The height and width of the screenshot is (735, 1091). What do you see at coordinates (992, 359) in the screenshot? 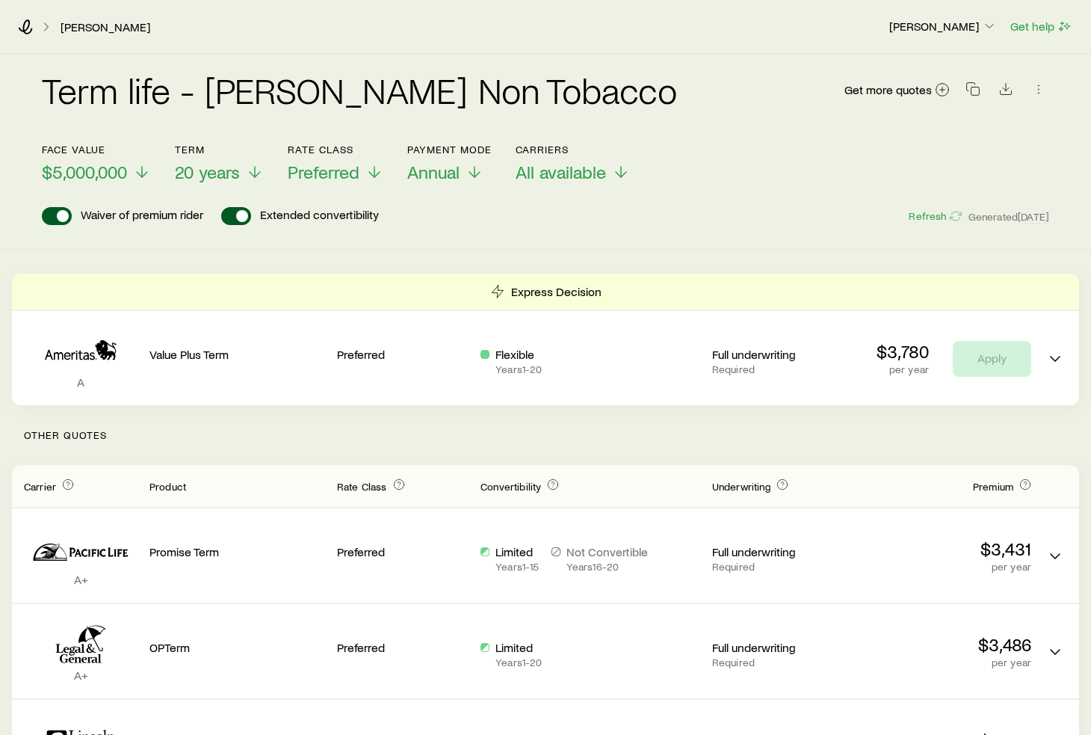
I see `button: Apply` at bounding box center [992, 359].